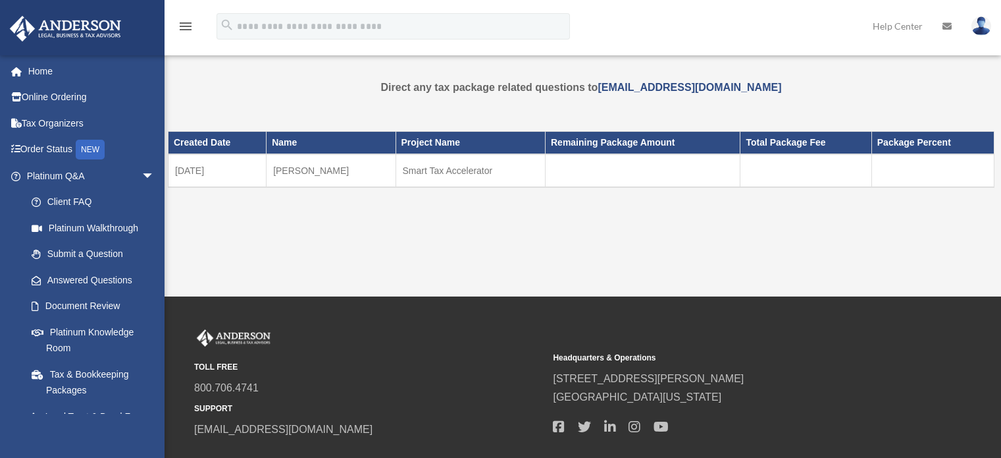 The image size is (1001, 458). I want to click on a: Client FAQ, so click(96, 202).